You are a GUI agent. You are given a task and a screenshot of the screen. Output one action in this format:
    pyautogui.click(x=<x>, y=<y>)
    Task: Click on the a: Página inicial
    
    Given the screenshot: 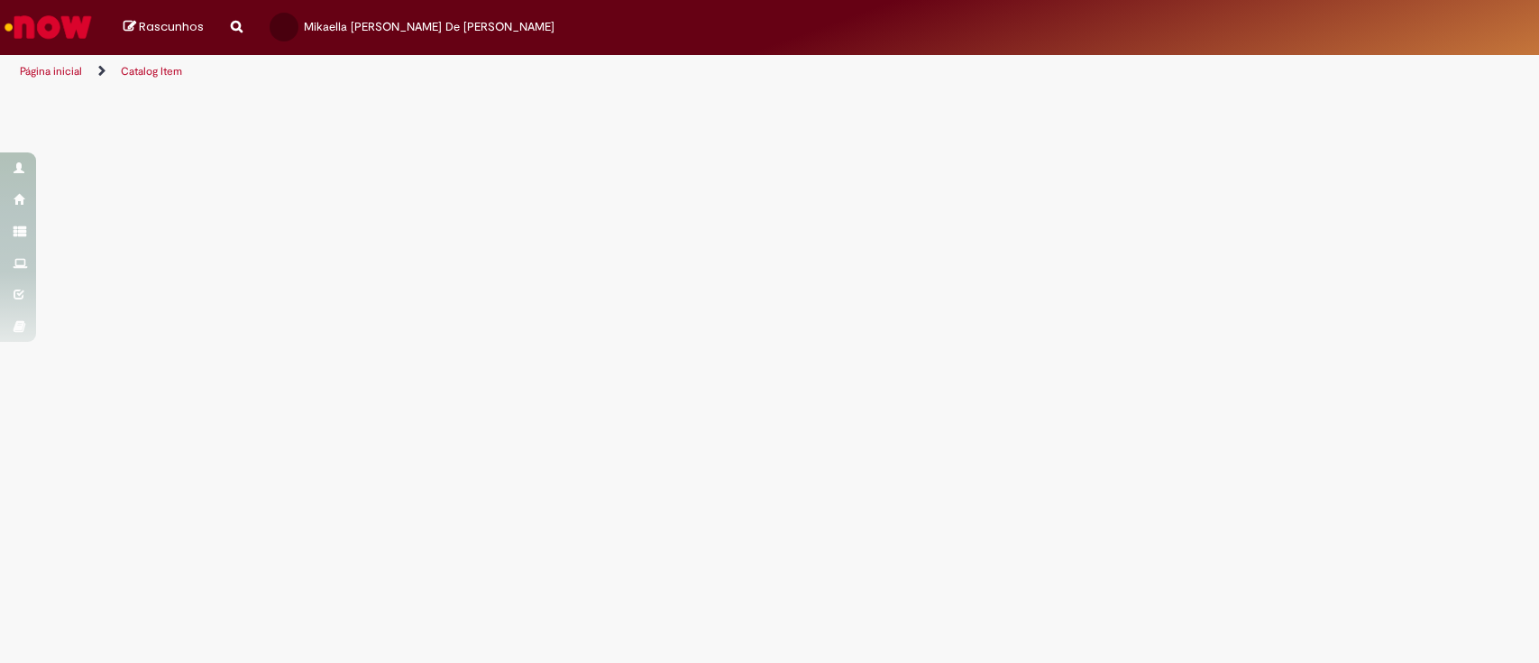 What is the action you would take?
    pyautogui.click(x=50, y=71)
    